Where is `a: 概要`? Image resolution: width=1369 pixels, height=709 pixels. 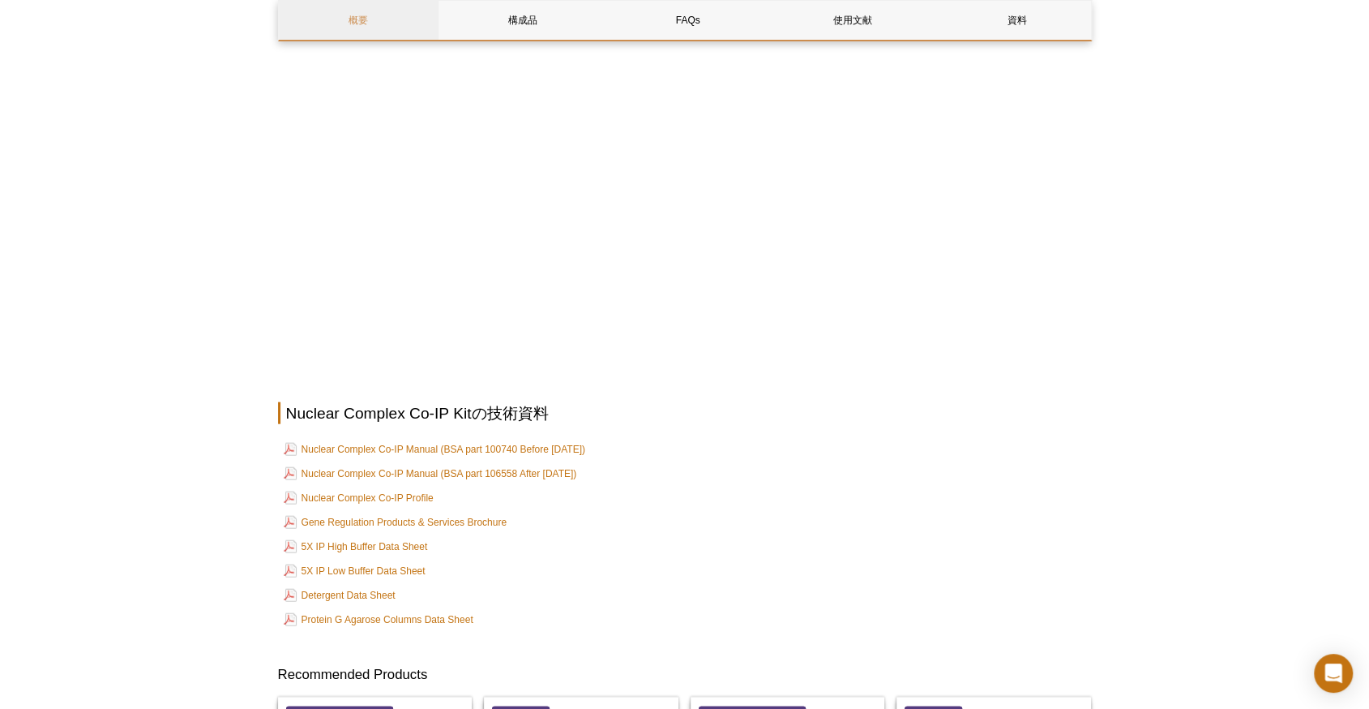
a: 概要 is located at coordinates (358, 20).